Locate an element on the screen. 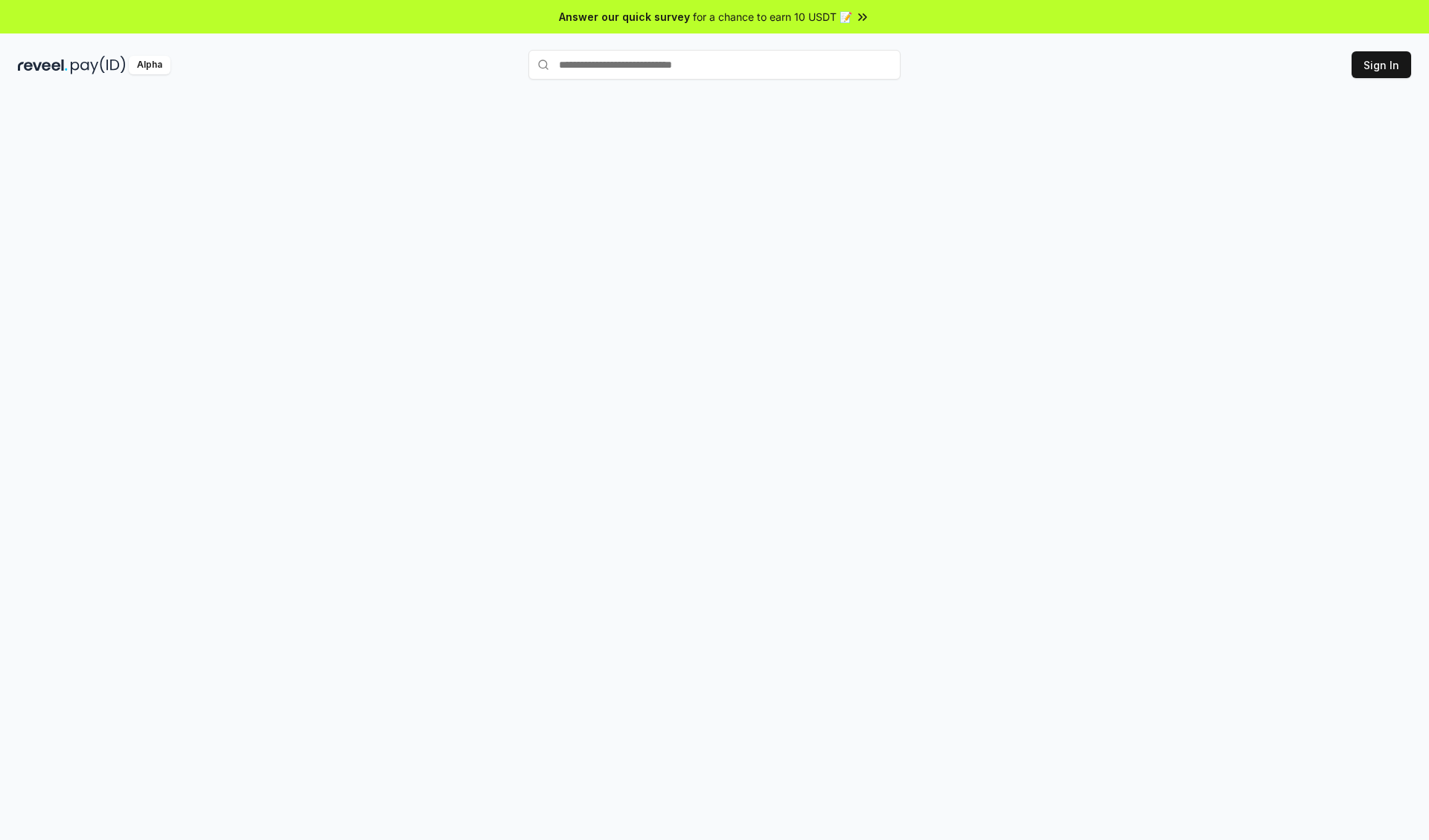 The image size is (1429, 840). div: Alpha is located at coordinates (149, 64).